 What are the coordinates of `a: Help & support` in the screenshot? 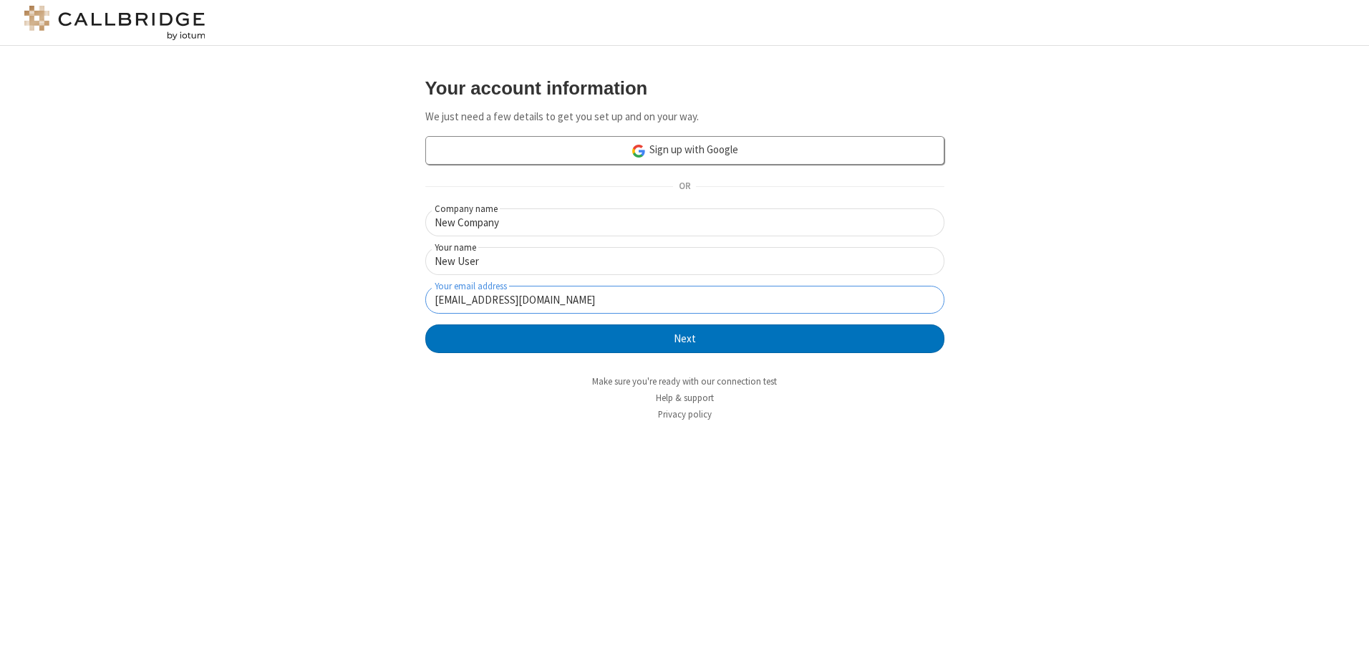 It's located at (685, 397).